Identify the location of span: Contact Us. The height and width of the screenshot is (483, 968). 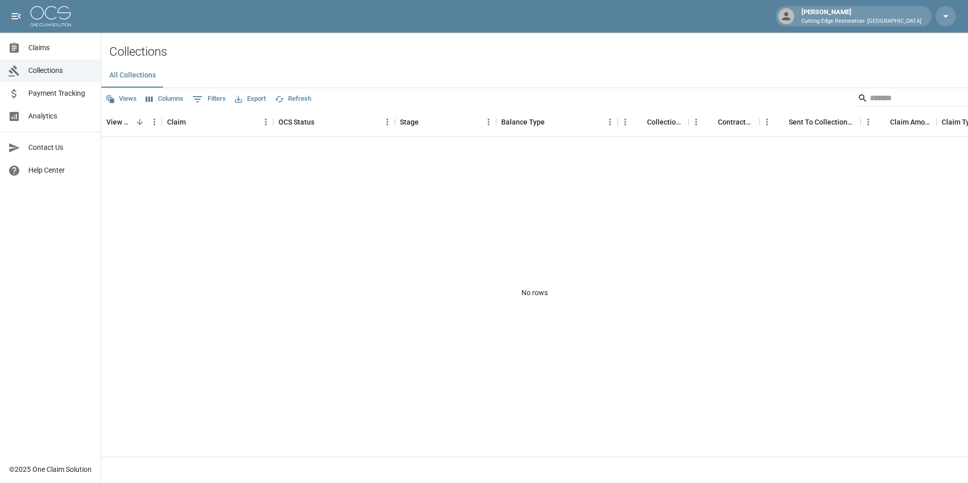
(60, 147).